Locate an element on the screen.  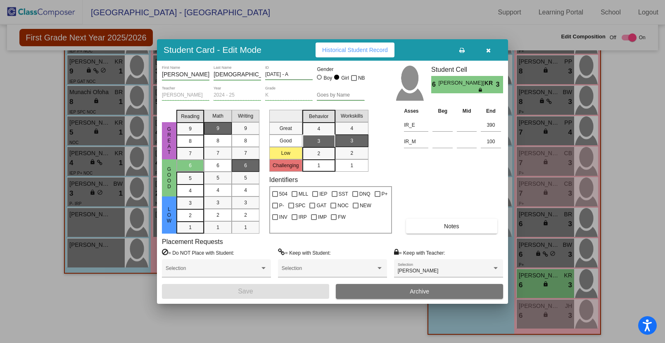
span: Low is located at coordinates (169, 215).